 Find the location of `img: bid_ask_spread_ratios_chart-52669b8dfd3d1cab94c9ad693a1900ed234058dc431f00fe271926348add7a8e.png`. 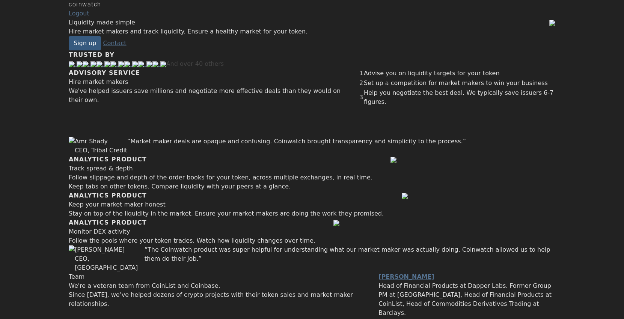

img: bid_ask_spread_ratios_chart-52669b8dfd3d1cab94c9ad693a1900ed234058dc431f00fe271926348add7a8e.png is located at coordinates (394, 160).